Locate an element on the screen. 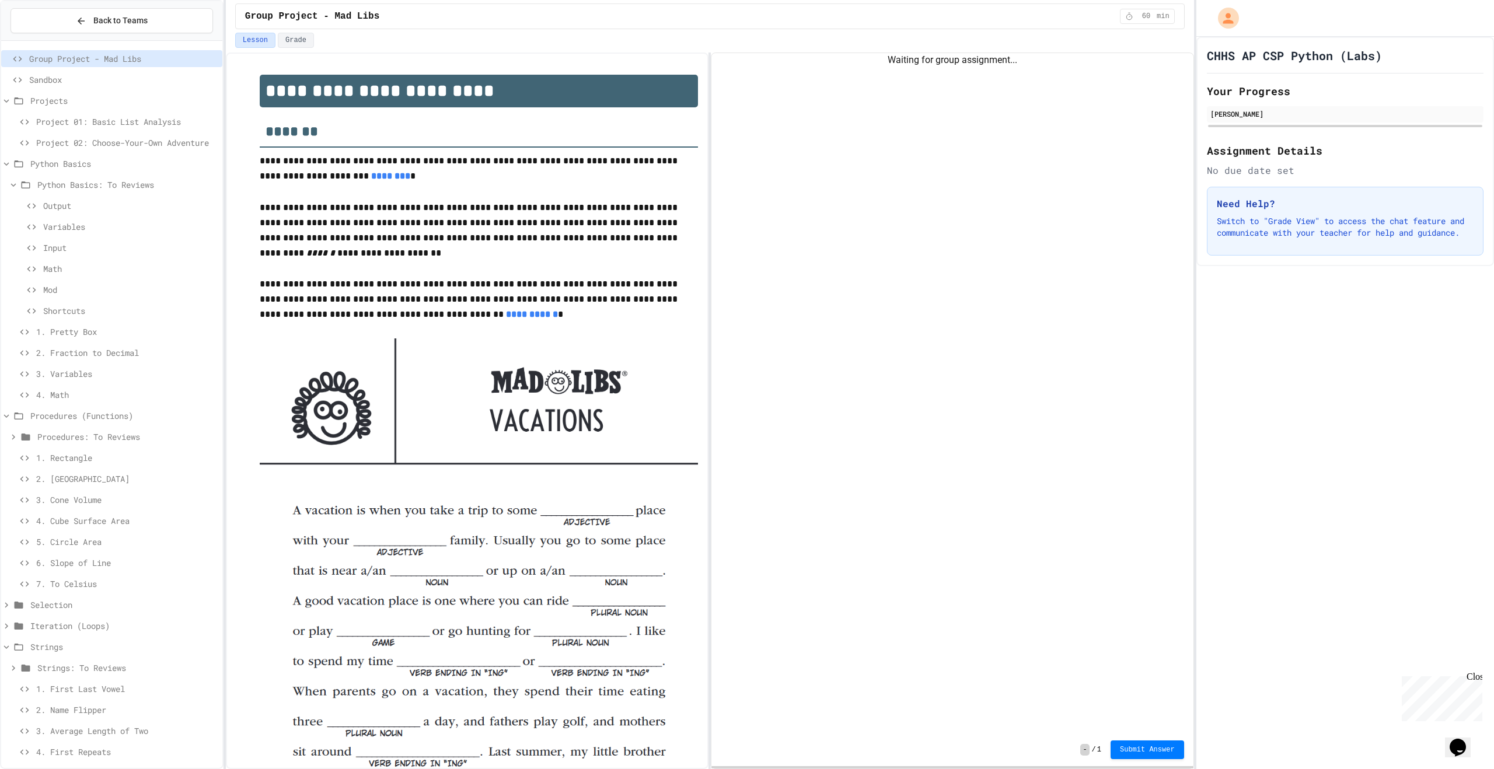  span: Procedures: To Reviews is located at coordinates (127, 437).